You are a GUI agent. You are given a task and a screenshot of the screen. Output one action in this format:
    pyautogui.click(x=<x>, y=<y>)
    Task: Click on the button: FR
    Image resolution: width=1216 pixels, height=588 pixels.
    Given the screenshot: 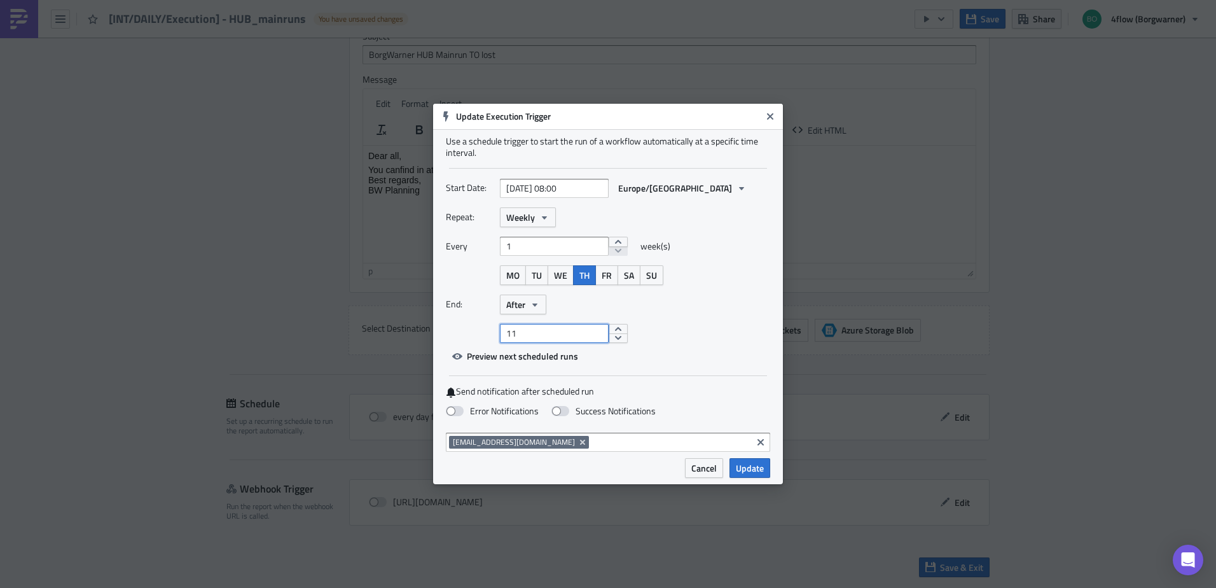 What is the action you would take?
    pyautogui.click(x=607, y=275)
    